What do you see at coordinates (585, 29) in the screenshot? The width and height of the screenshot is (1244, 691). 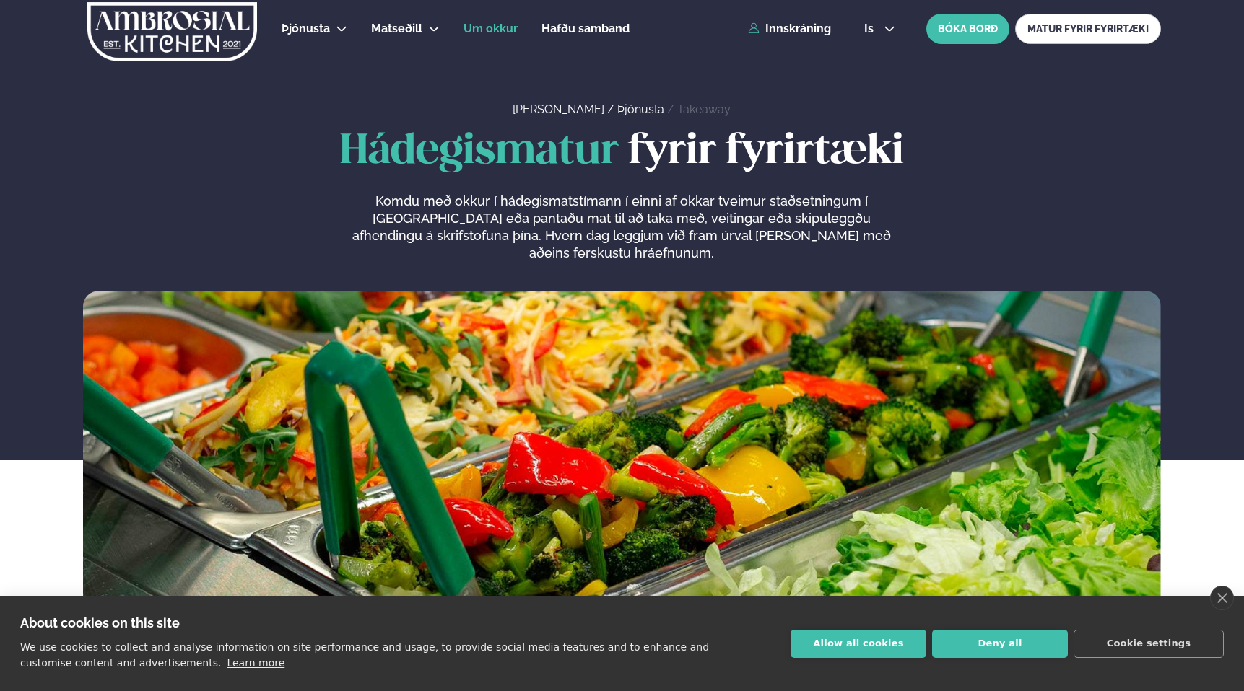 I see `a: Hafðu samband` at bounding box center [585, 29].